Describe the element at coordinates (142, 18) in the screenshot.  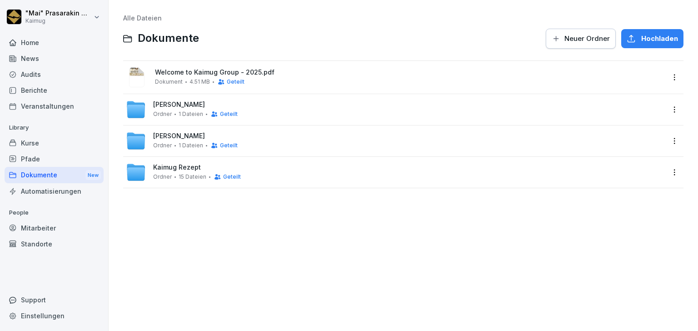
I see `a: Alle Dateien` at that location.